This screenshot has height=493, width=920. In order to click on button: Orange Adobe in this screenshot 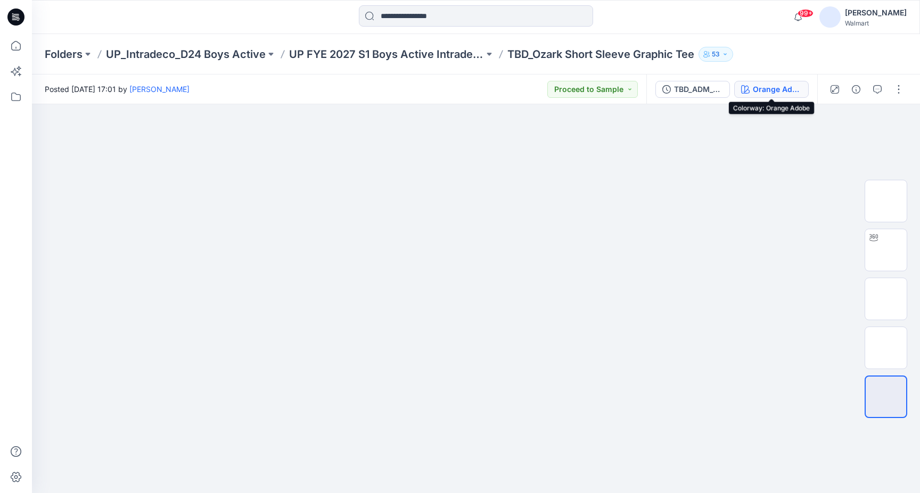, I will do `click(771, 89)`.